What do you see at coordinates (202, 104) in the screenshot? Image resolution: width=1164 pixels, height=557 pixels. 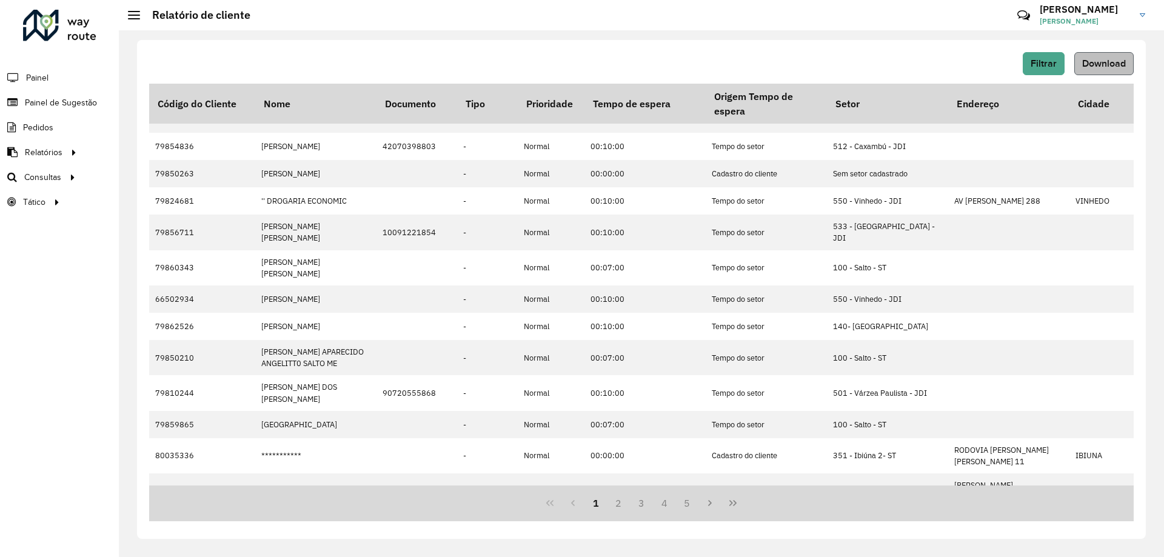 I see `th: Código do Cliente` at bounding box center [202, 104].